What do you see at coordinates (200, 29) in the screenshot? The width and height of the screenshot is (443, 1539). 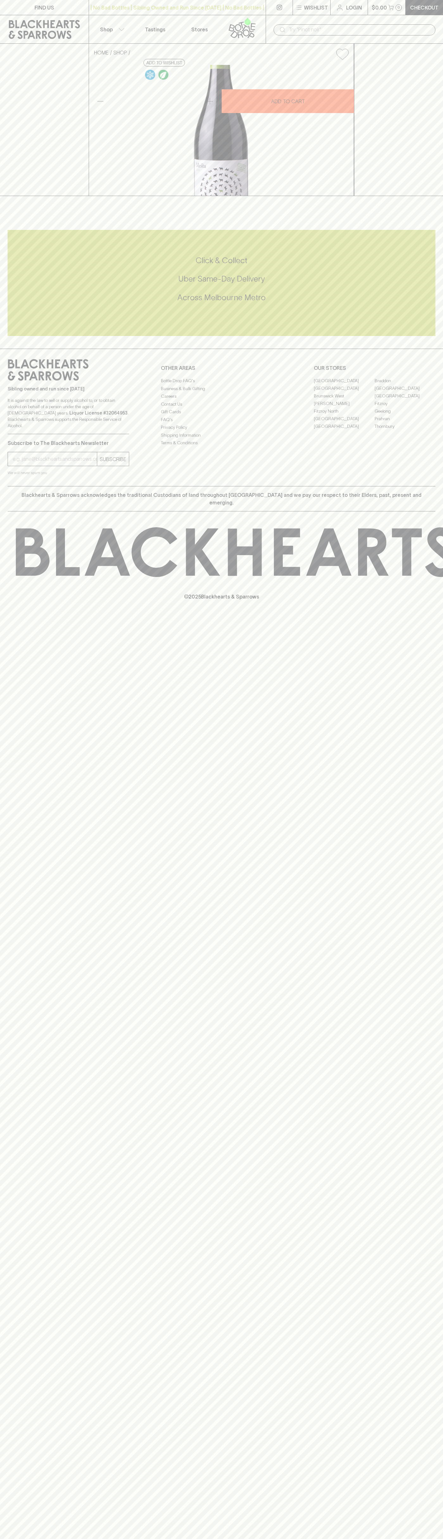 I see `a: Stores` at bounding box center [200, 29].